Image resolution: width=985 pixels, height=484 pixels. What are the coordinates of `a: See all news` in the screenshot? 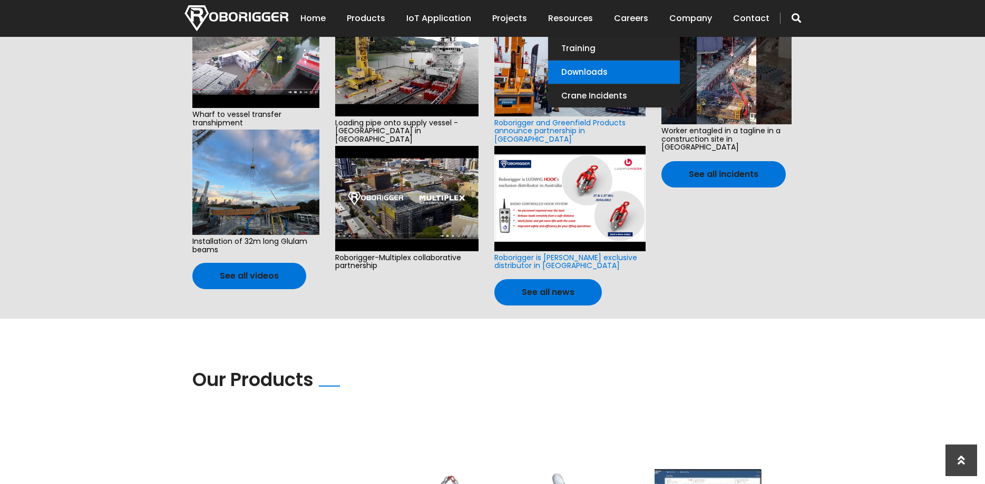 It's located at (548, 292).